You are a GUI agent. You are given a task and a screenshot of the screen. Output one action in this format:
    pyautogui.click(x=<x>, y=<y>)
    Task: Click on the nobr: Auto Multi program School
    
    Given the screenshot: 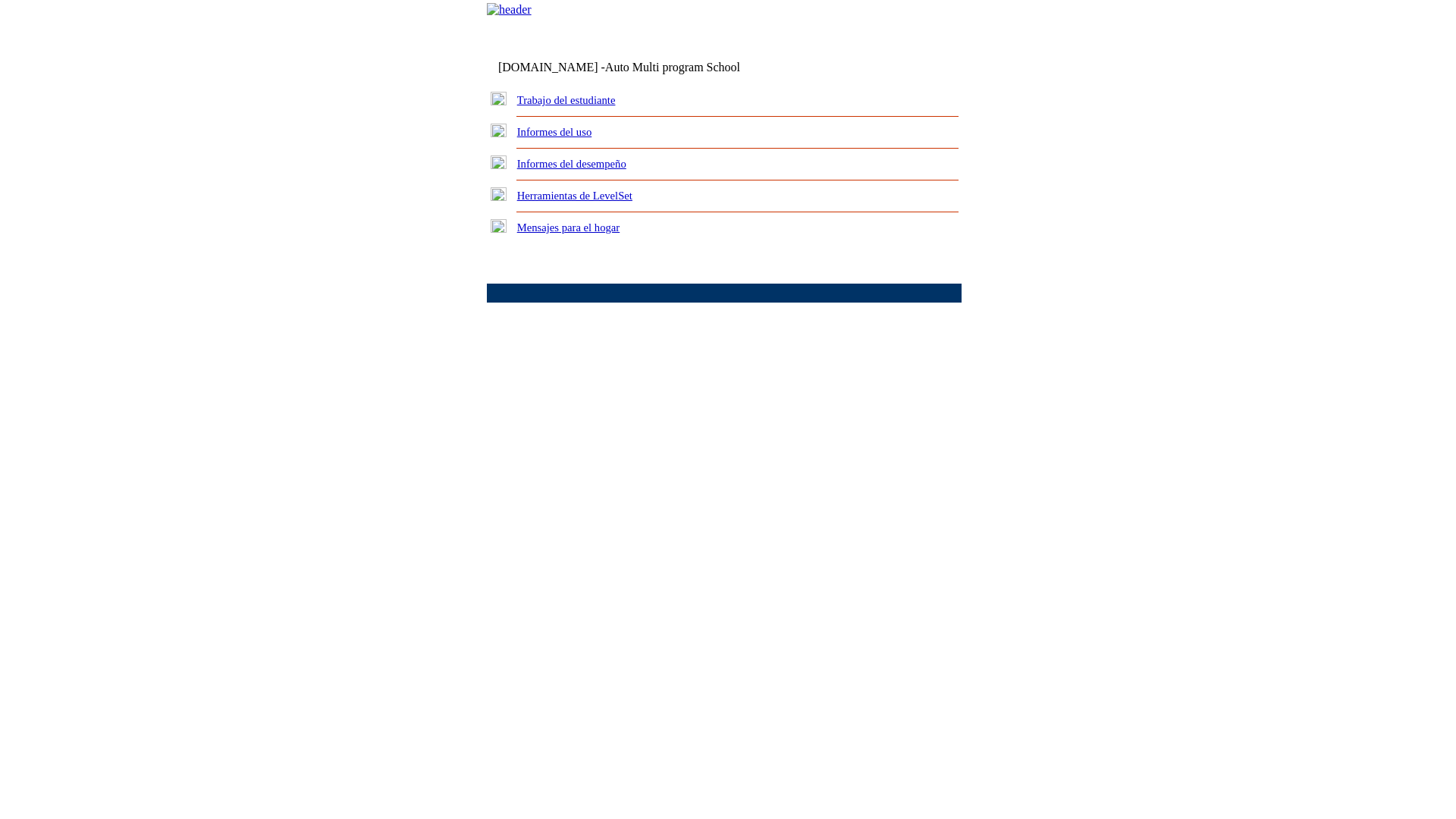 What is the action you would take?
    pyautogui.click(x=673, y=67)
    